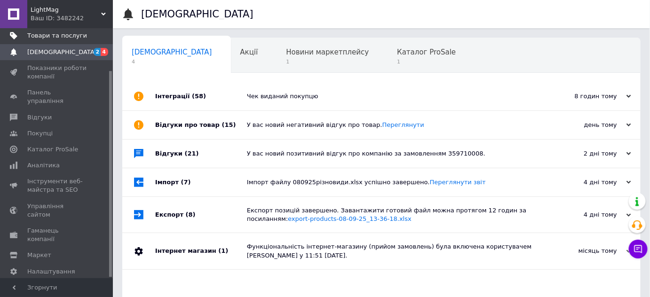 The height and width of the screenshot is (297, 650). I want to click on div: У вас новий негативний відгук про товар., so click(392, 125).